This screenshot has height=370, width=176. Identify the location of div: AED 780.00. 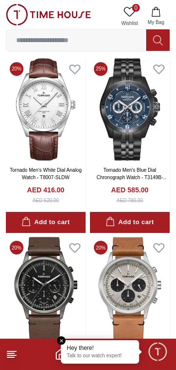
(130, 200).